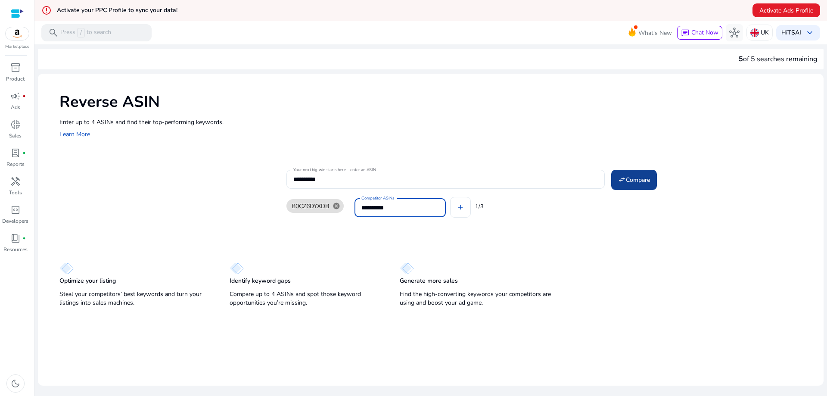 Image resolution: width=827 pixels, height=396 pixels. What do you see at coordinates (86, 33) in the screenshot?
I see `p: Press to search` at bounding box center [86, 33].